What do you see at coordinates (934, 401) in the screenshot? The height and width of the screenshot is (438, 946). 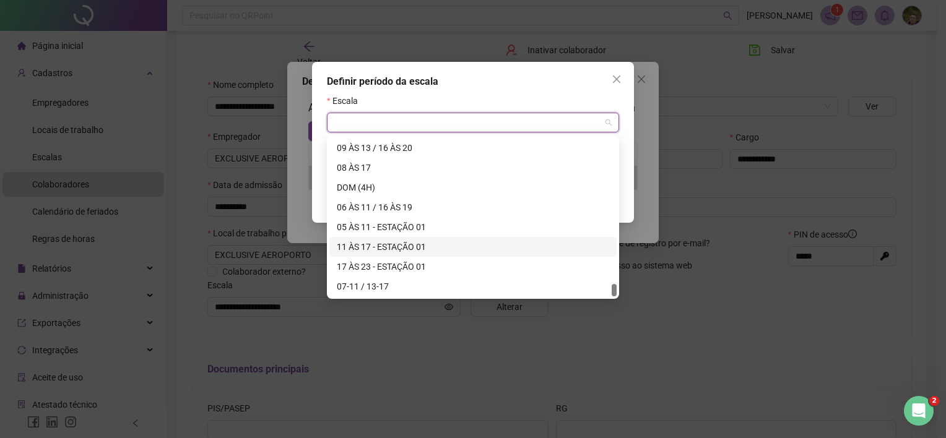 I see `span: 2` at bounding box center [934, 401].